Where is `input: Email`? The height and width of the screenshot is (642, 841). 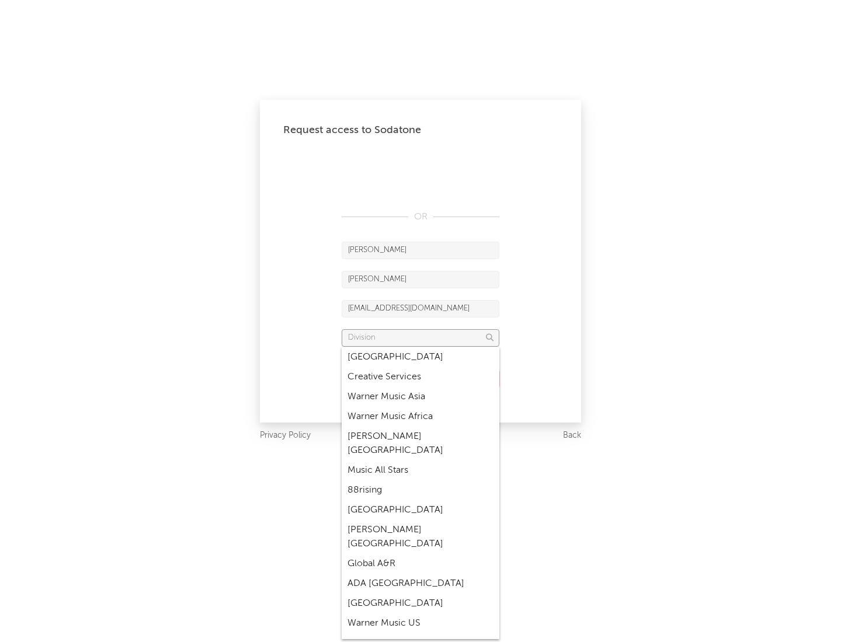
input: Email is located at coordinates (420, 309).